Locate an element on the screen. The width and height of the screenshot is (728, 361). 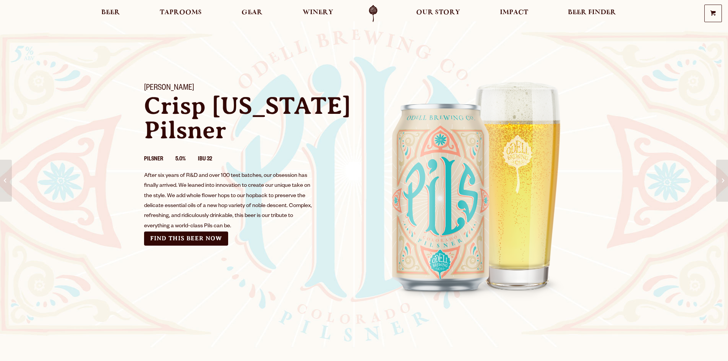
a: Impact is located at coordinates (514, 13).